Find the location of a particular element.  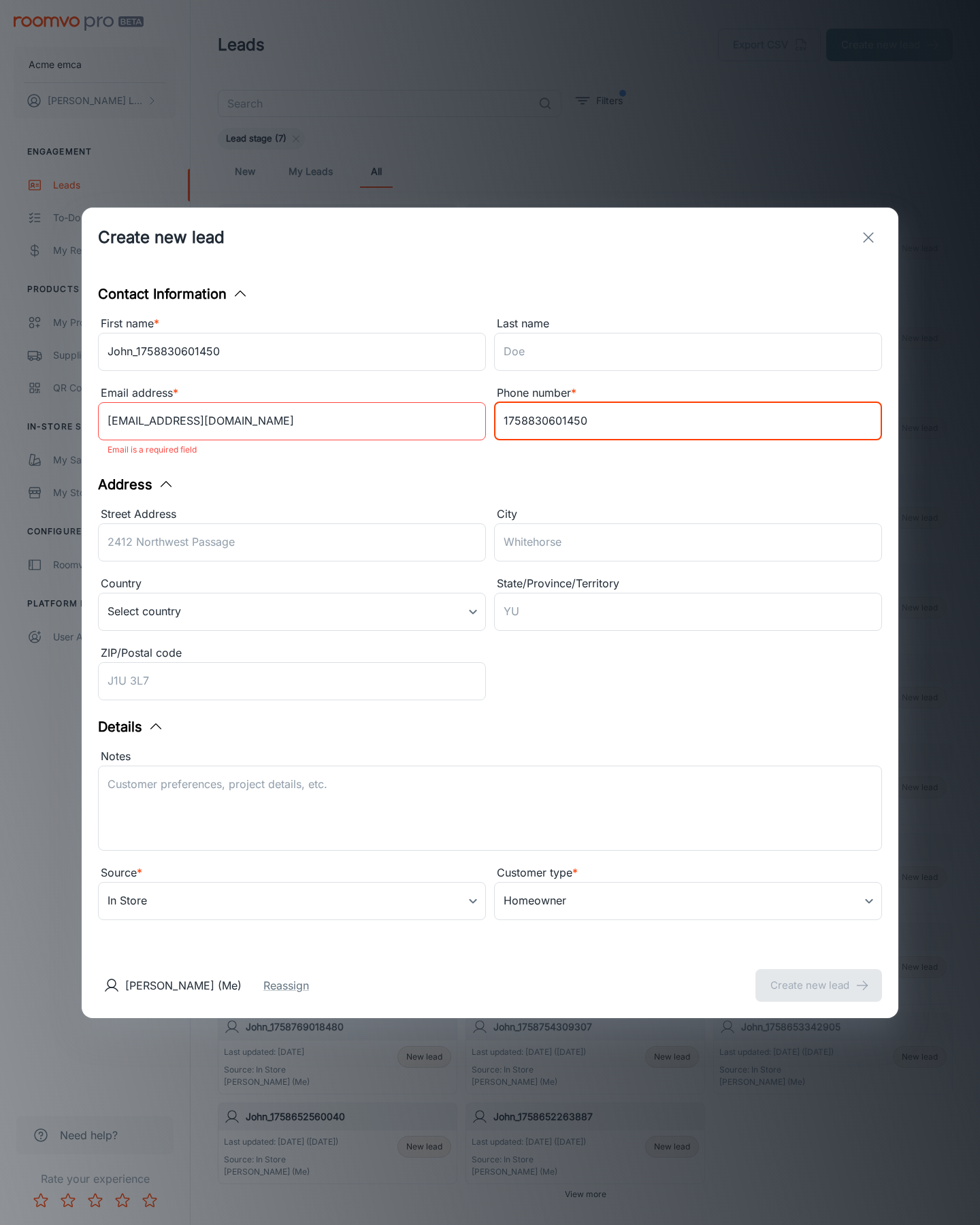

button: Details is located at coordinates (131, 727).